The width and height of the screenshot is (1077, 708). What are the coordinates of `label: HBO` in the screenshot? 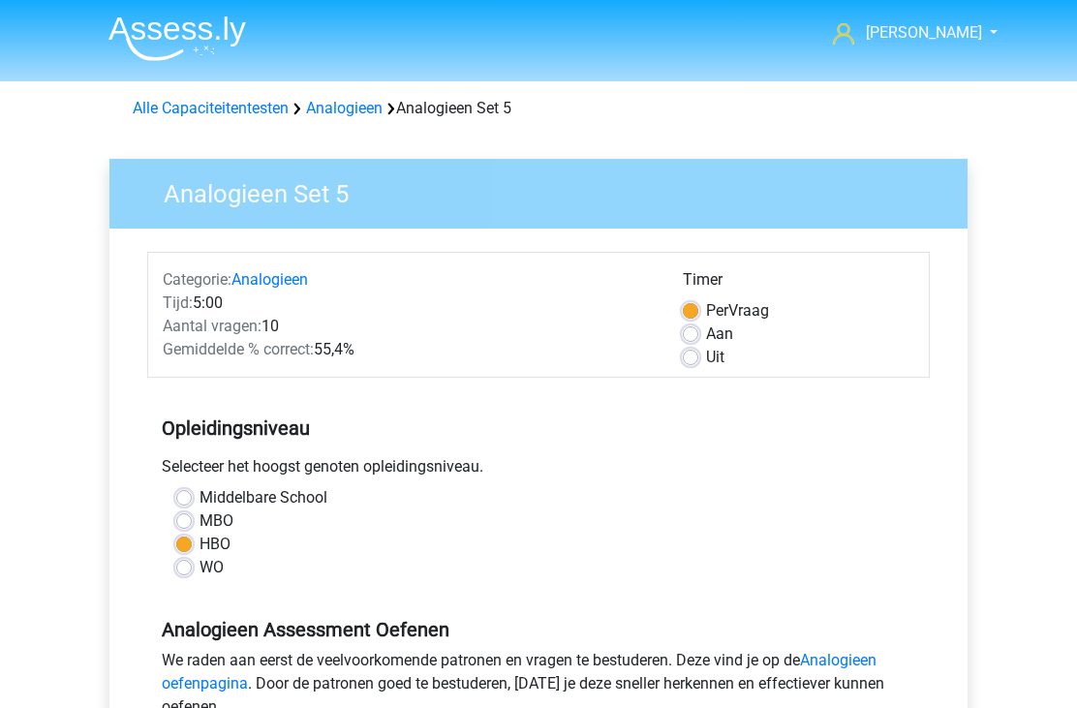 It's located at (215, 544).